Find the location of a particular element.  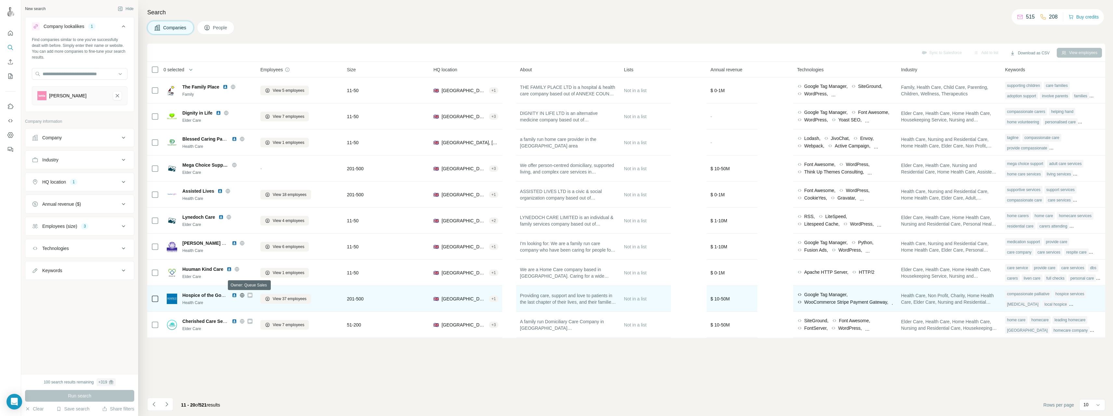

span: Blessed Caring Partnership is located at coordinates (212, 139).